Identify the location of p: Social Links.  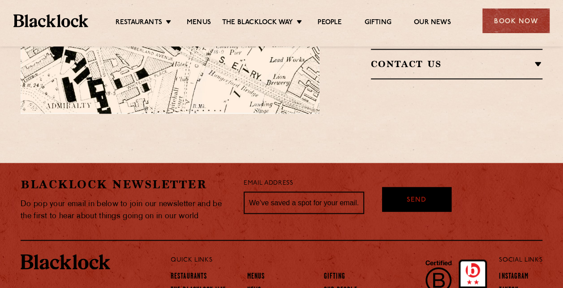
(520, 260).